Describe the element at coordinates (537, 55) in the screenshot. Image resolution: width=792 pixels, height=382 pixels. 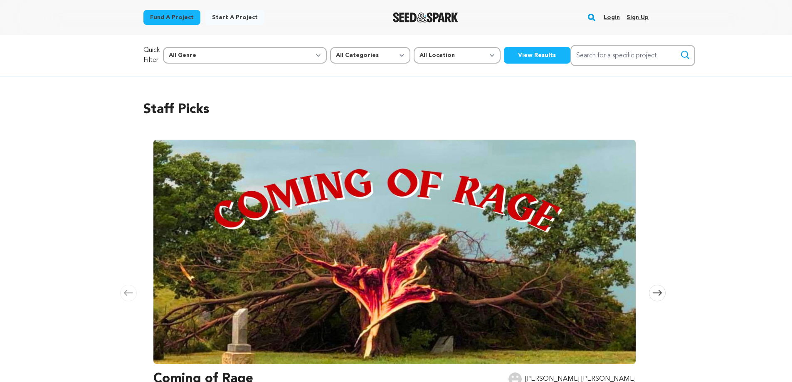
I see `button: View Results` at that location.